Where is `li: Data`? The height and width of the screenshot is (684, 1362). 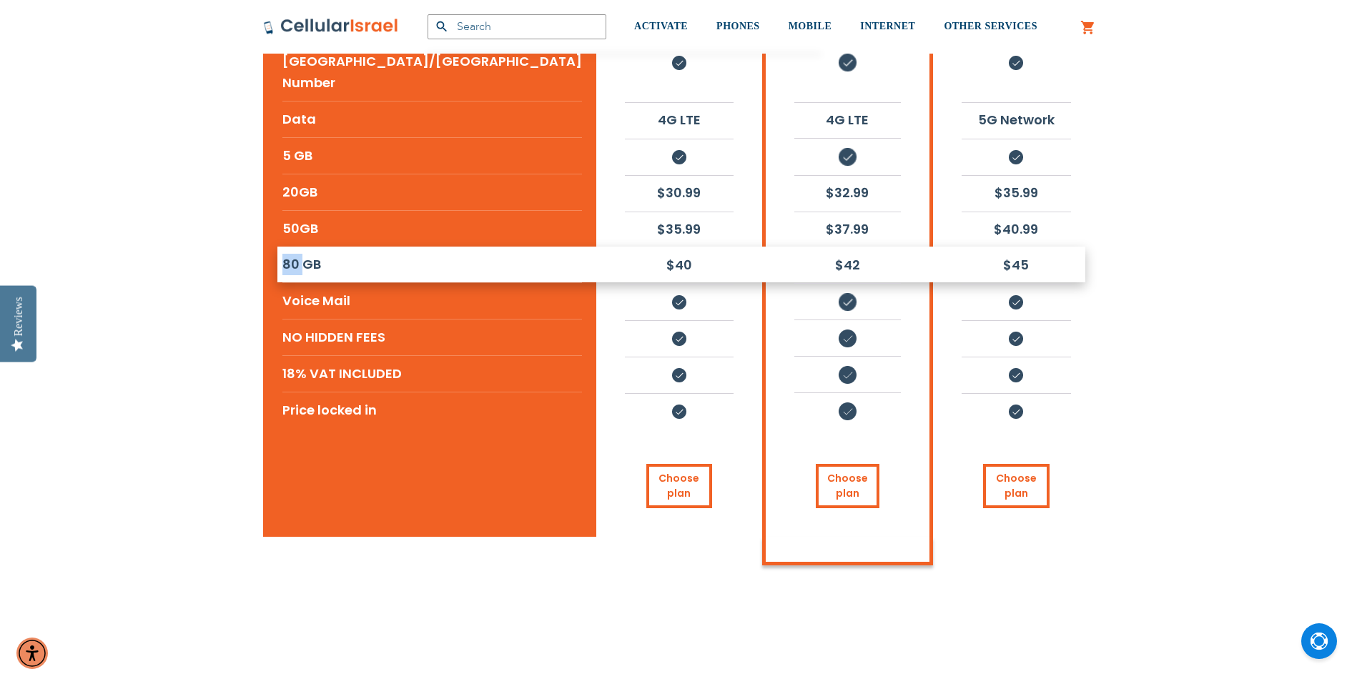
li: Data is located at coordinates (432, 119).